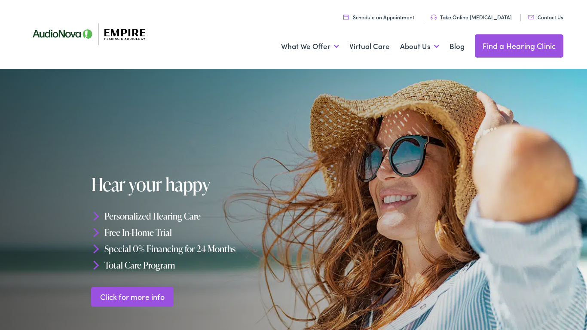 Image resolution: width=587 pixels, height=330 pixels. What do you see at coordinates (194, 265) in the screenshot?
I see `li: Total Care Program` at bounding box center [194, 265].